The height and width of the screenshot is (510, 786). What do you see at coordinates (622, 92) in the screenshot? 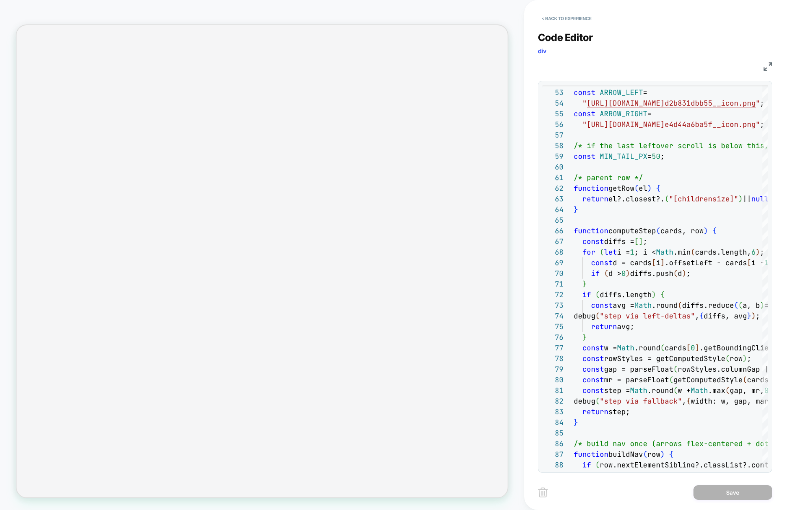
I see `span: ARROW_LEFT` at bounding box center [622, 92].